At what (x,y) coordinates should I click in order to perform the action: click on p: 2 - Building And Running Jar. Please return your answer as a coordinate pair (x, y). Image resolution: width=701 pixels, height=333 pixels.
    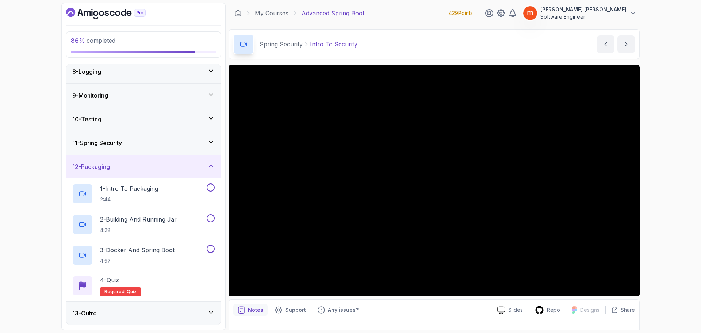
    Looking at the image, I should click on (138, 219).